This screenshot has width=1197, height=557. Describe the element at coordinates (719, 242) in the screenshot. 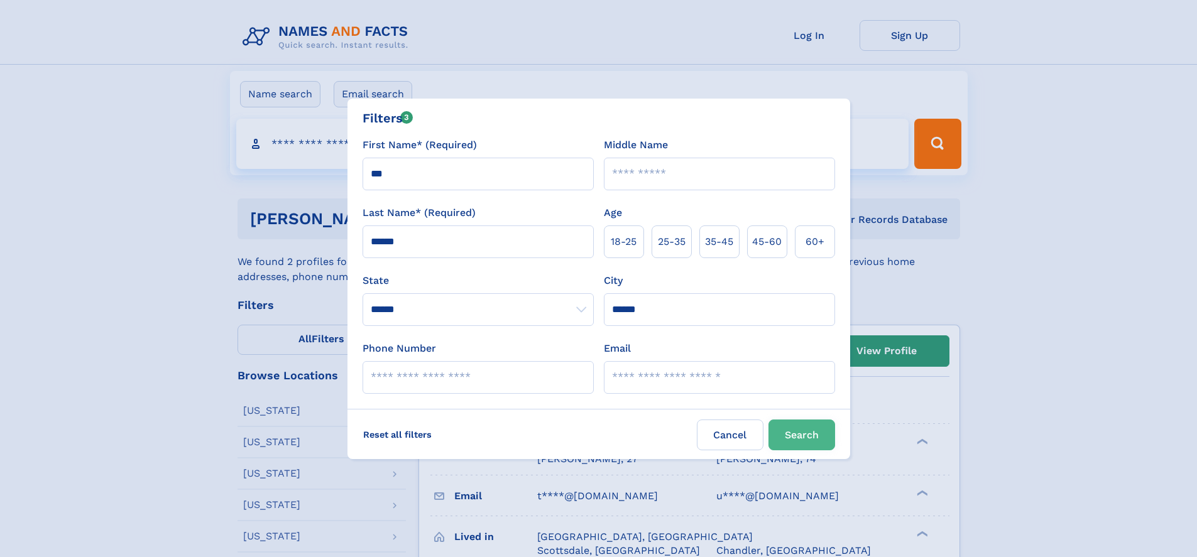

I see `span: 35‑45` at that location.